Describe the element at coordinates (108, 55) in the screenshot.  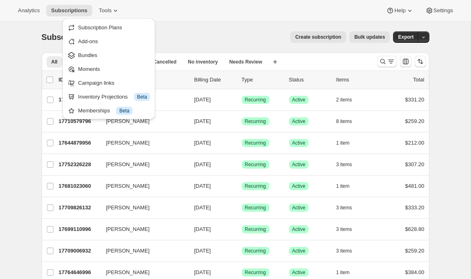
I see `button: Bundles` at that location.